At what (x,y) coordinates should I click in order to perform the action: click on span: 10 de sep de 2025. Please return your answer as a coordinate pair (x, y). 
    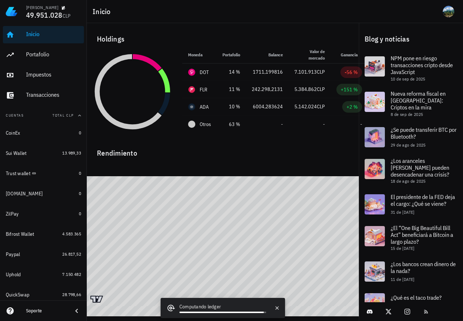
    Looking at the image, I should click on (408, 79).